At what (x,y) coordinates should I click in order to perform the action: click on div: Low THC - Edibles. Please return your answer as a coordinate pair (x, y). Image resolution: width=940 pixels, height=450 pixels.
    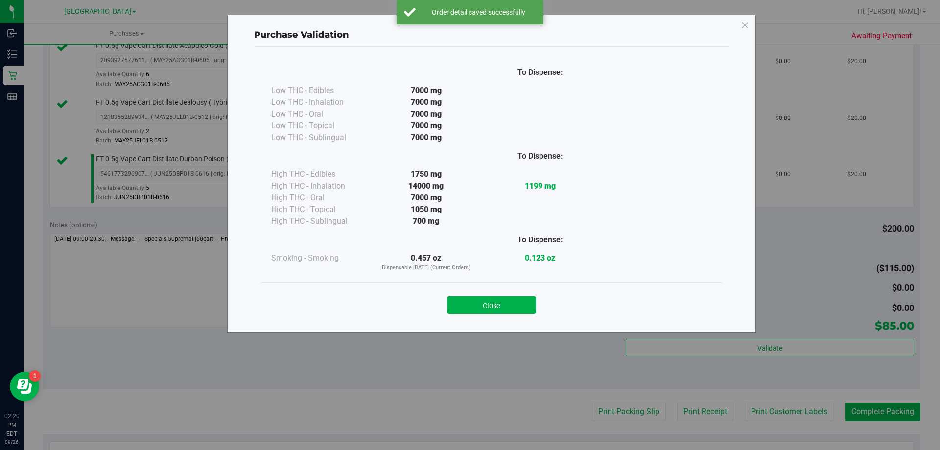
    Looking at the image, I should click on (320, 91).